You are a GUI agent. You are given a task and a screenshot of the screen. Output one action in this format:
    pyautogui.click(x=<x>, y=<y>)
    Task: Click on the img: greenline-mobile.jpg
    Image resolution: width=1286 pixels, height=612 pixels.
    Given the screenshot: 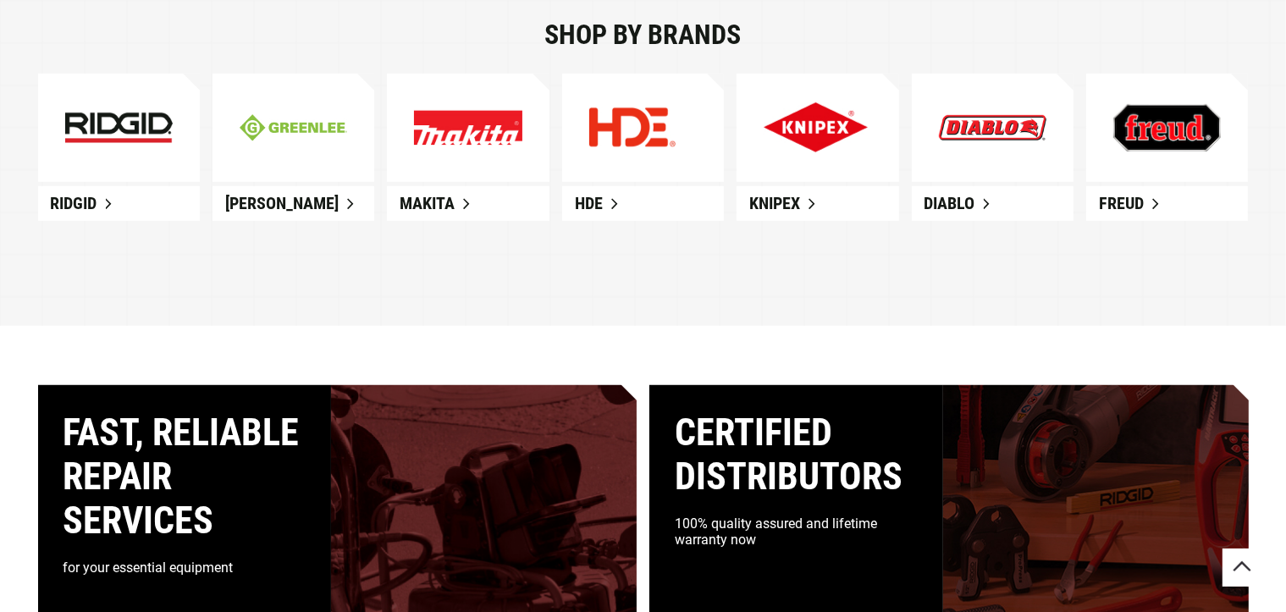 What is the action you would take?
    pyautogui.click(x=293, y=127)
    